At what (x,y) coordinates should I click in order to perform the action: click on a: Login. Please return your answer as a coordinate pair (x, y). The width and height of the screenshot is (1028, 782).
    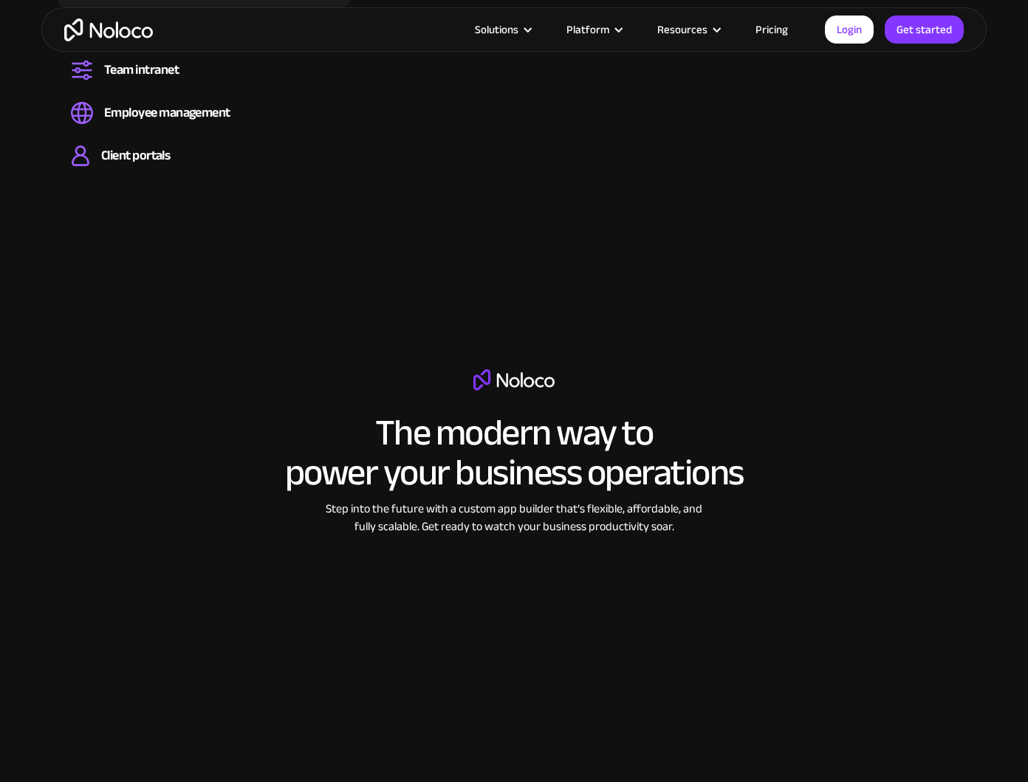
    Looking at the image, I should click on (849, 30).